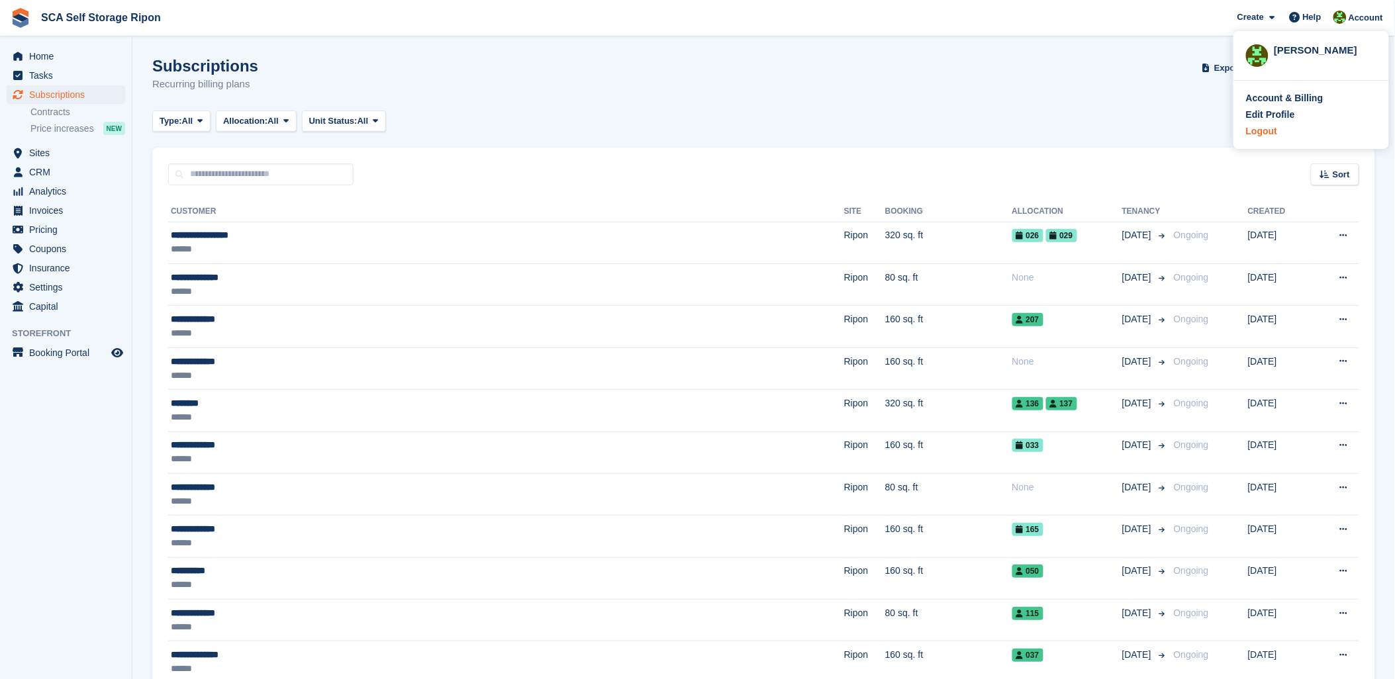  Describe the element at coordinates (117, 353) in the screenshot. I see `a: Preview store` at that location.